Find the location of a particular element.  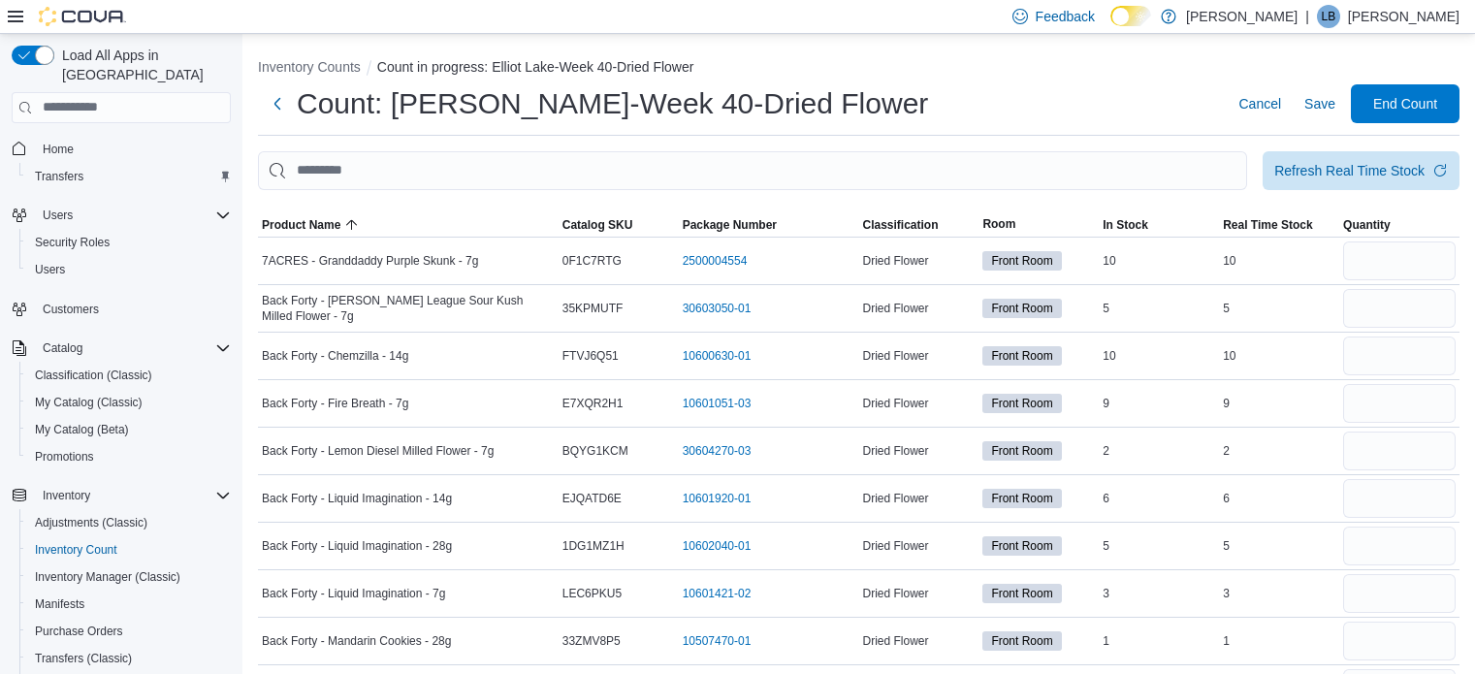

button: In Stock is located at coordinates (1159, 225).